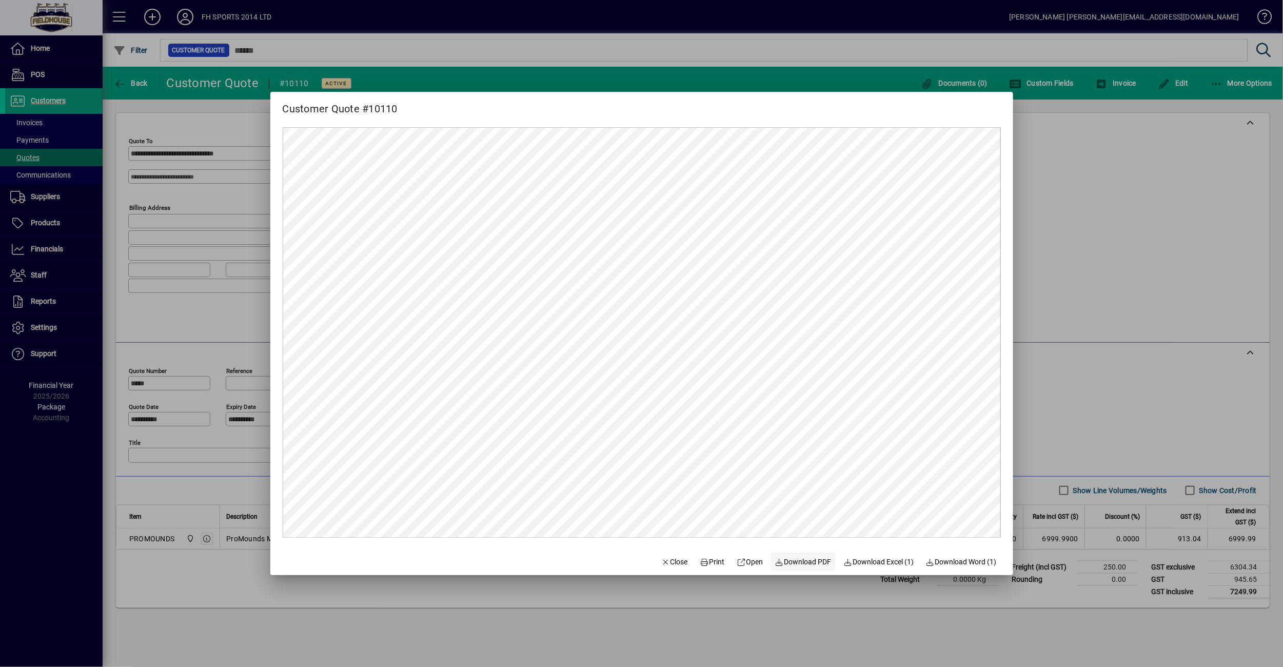  What do you see at coordinates (961, 562) in the screenshot?
I see `button: Download Word (1)` at bounding box center [961, 562].